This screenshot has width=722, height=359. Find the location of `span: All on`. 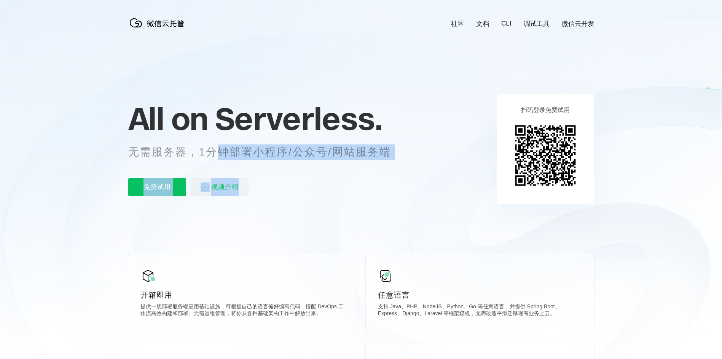

span: All on is located at coordinates (168, 118).